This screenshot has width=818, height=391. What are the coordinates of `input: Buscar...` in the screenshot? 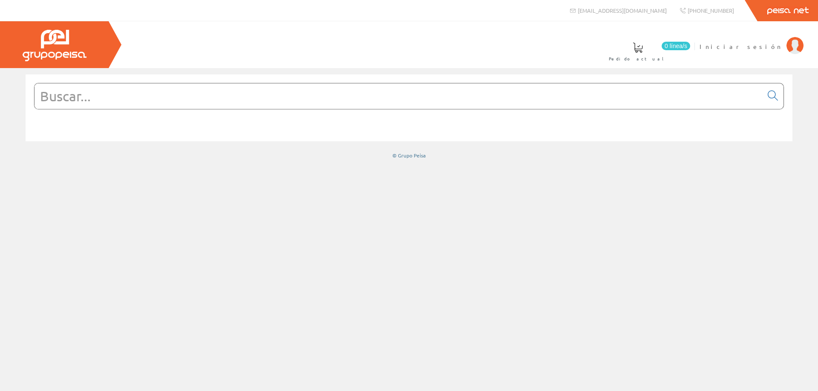 It's located at (398, 96).